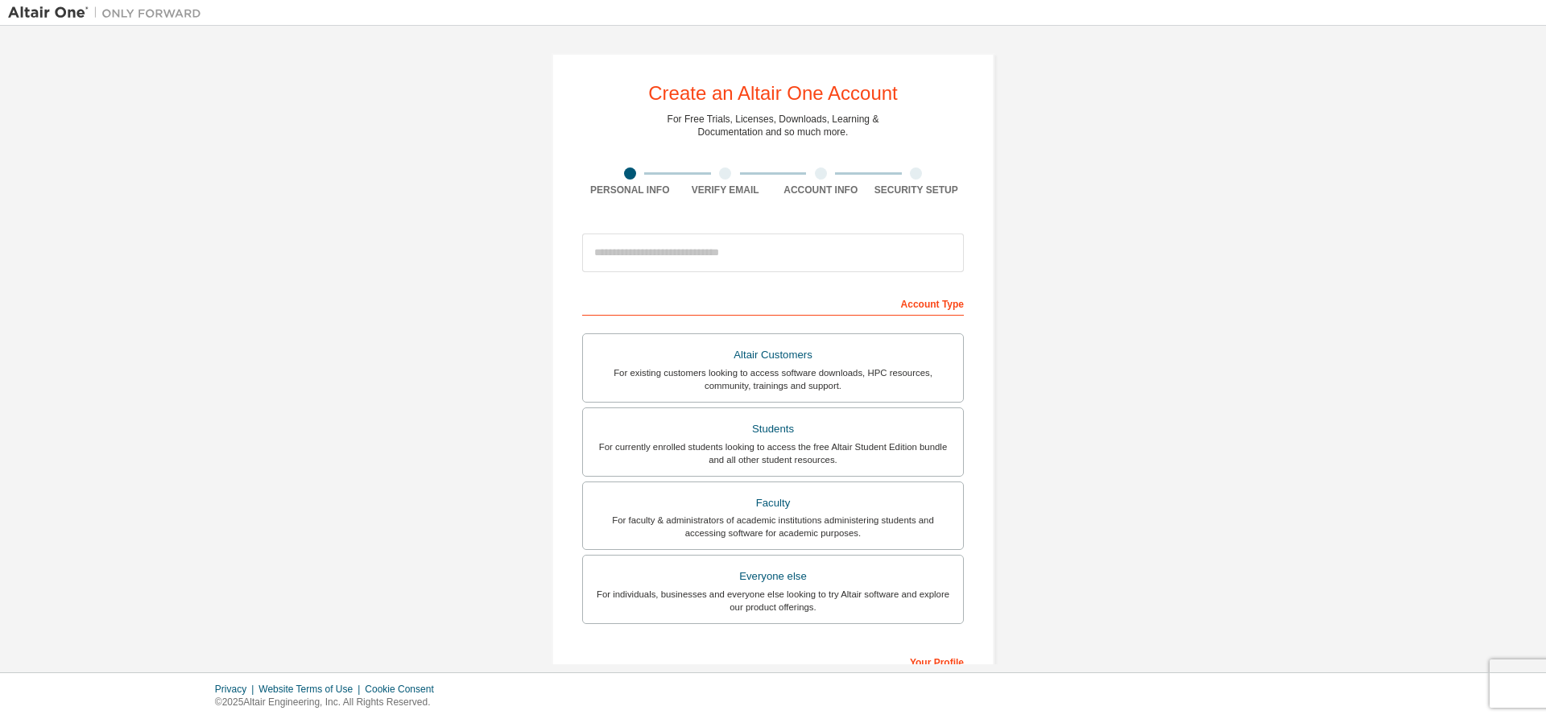 Image resolution: width=1546 pixels, height=719 pixels. What do you see at coordinates (773, 503) in the screenshot?
I see `div: Faculty` at bounding box center [773, 503].